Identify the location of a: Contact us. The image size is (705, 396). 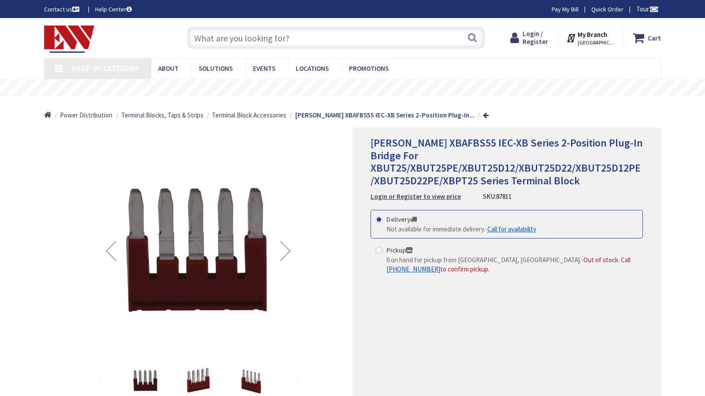
(63, 9).